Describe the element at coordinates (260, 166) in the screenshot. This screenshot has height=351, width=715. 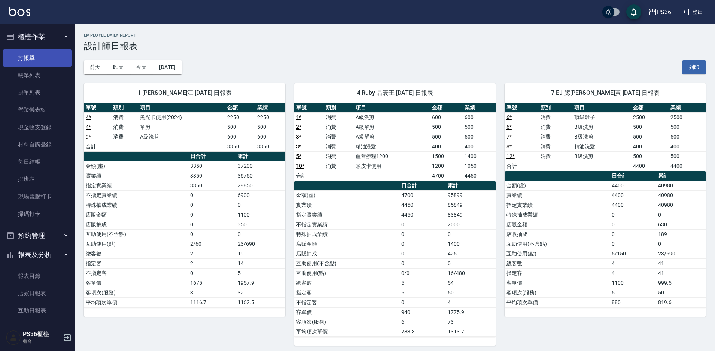
I see `td: 37200` at that location.